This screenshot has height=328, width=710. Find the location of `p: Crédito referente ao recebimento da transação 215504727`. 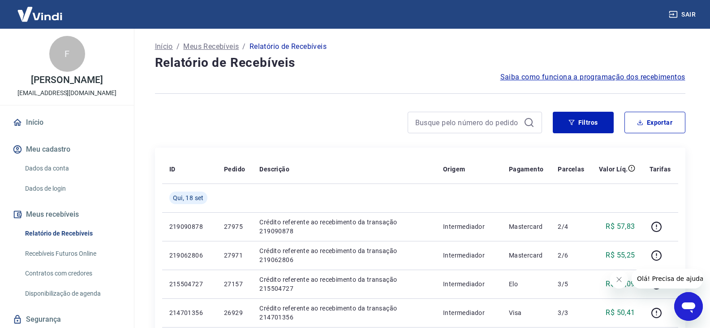

p: Crédito referente ao recebimento da transação 215504727 is located at coordinates (344, 284).